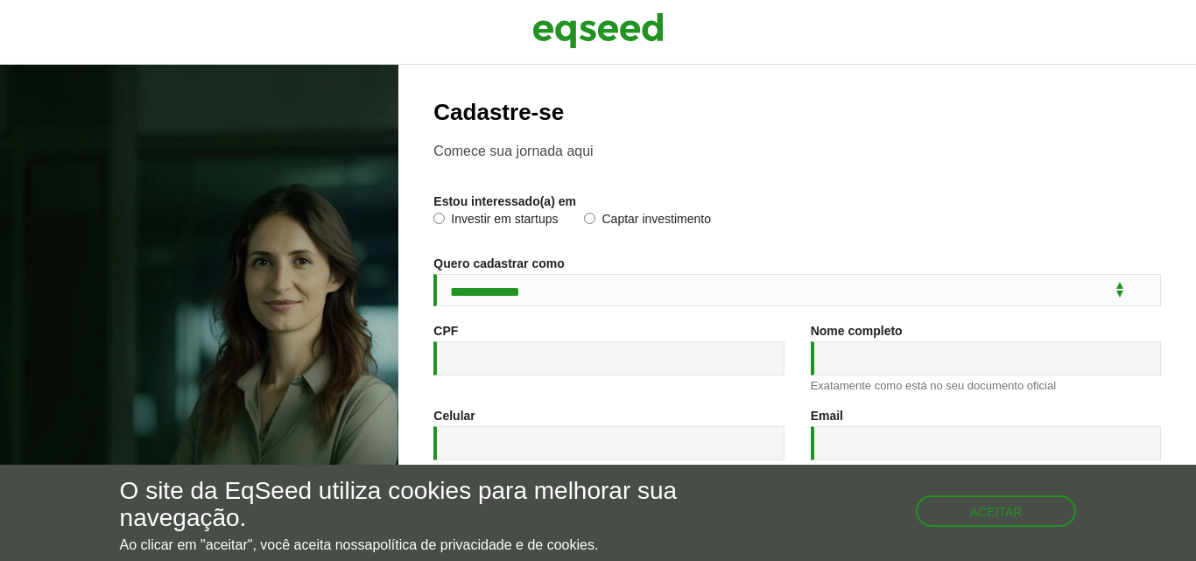 The height and width of the screenshot is (561, 1196). What do you see at coordinates (797, 112) in the screenshot?
I see `h2: Cadastre-se` at bounding box center [797, 112].